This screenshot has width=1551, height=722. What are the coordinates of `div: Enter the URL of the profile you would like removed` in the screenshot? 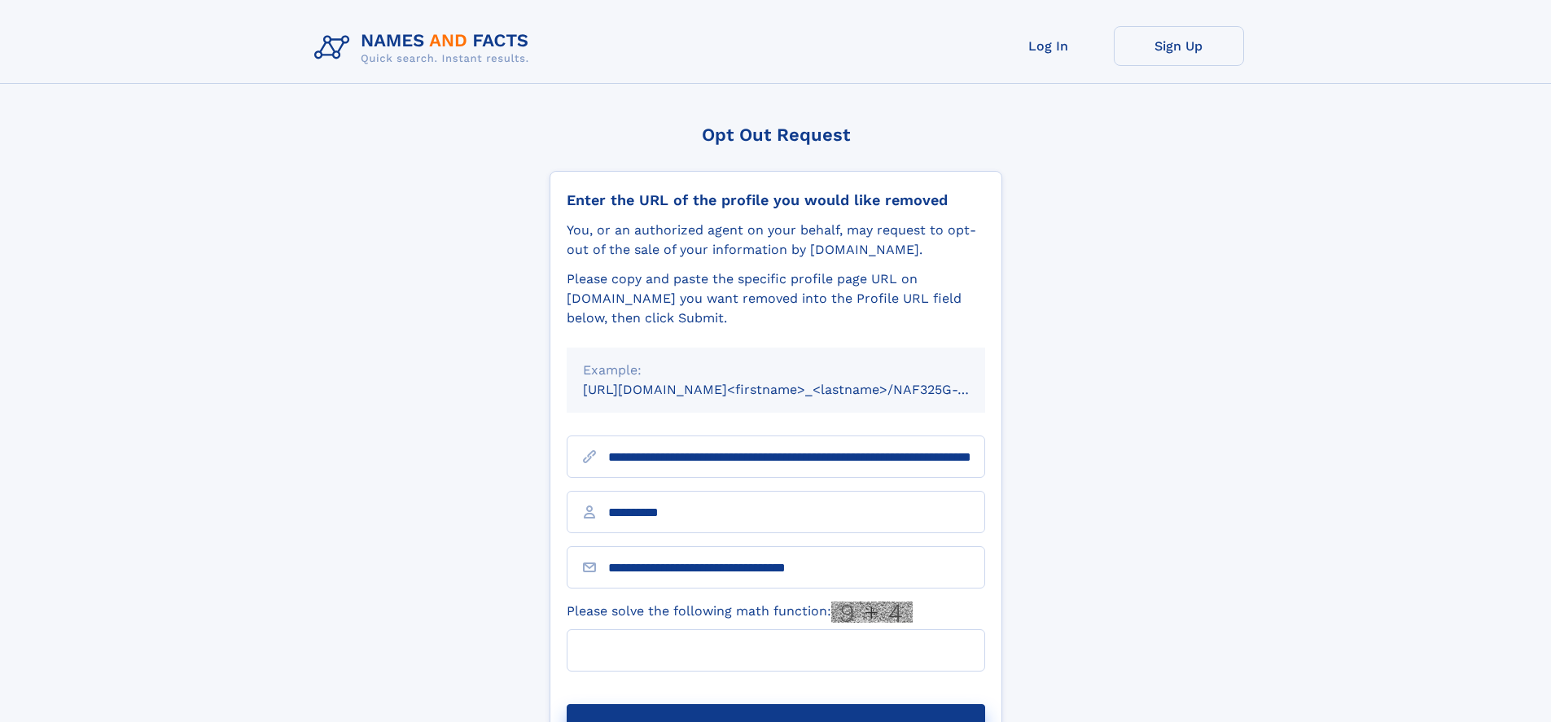 It's located at (776, 200).